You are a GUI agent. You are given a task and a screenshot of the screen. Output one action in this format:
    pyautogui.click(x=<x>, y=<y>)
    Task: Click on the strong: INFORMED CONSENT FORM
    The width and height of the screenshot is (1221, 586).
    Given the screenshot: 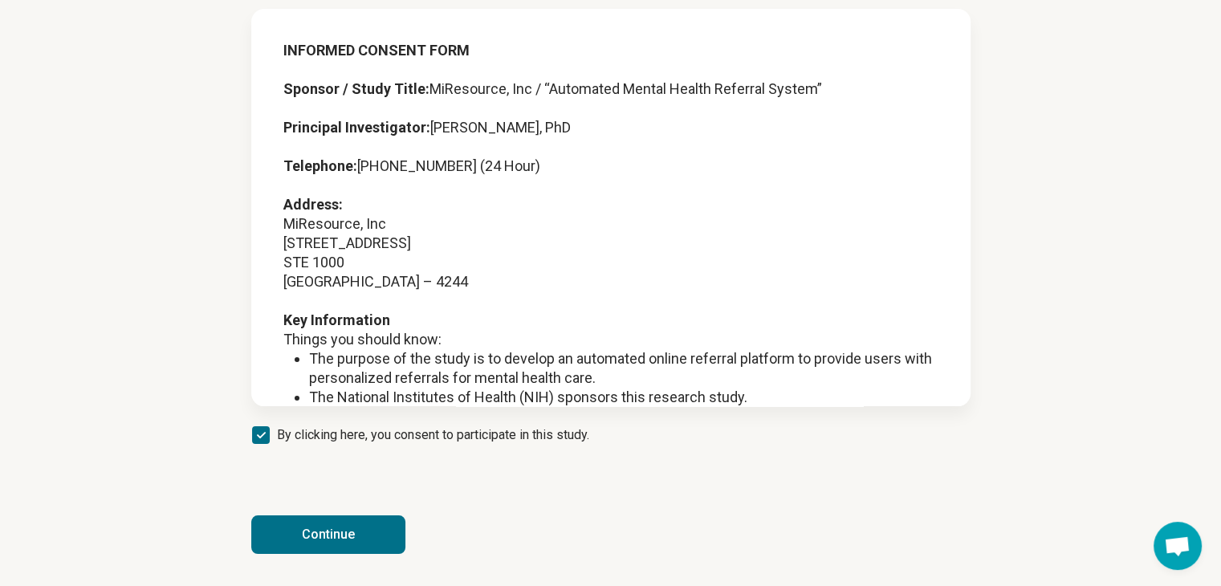 What is the action you would take?
    pyautogui.click(x=376, y=50)
    